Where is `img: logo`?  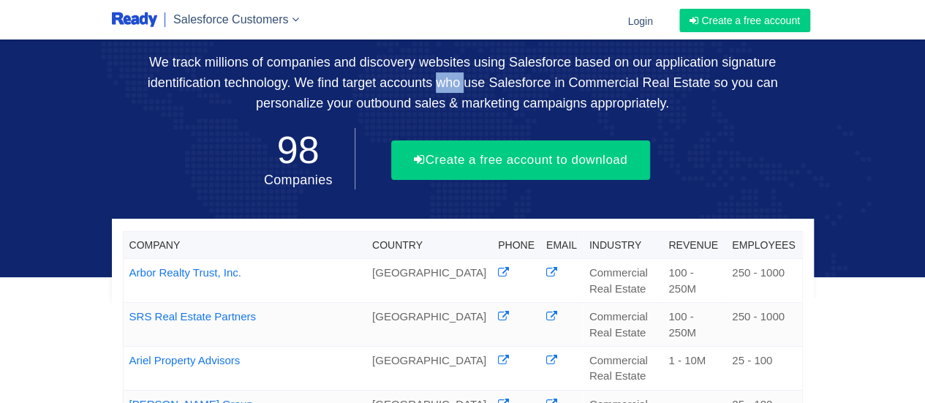 img: logo is located at coordinates (134, 20).